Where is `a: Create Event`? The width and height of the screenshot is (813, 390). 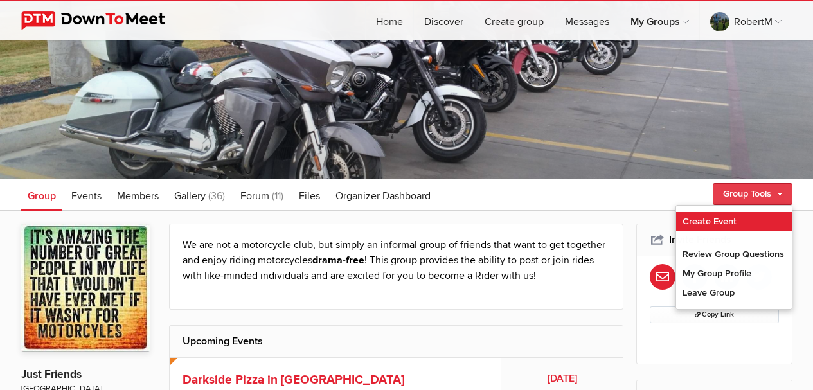
a: Create Event is located at coordinates (734, 222).